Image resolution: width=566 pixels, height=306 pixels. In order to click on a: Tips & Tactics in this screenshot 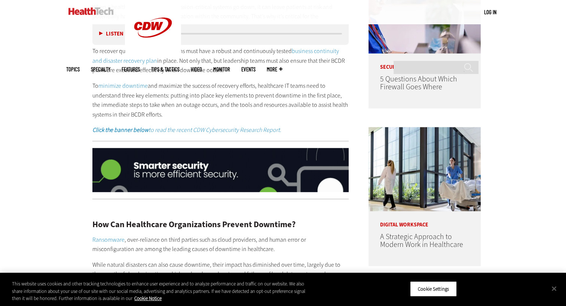, I will do `click(165, 69)`.